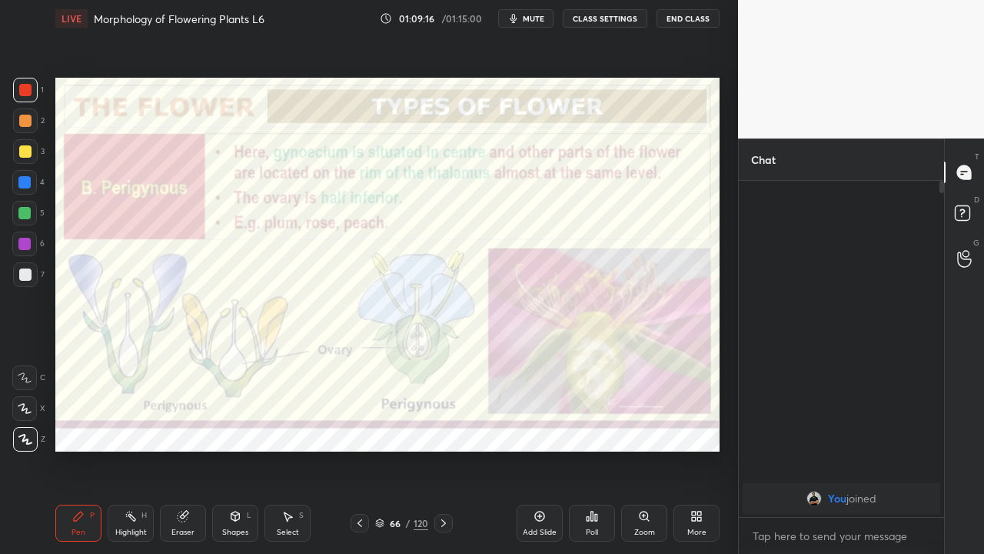  What do you see at coordinates (540, 532) in the screenshot?
I see `div: Add Slide` at bounding box center [540, 532].